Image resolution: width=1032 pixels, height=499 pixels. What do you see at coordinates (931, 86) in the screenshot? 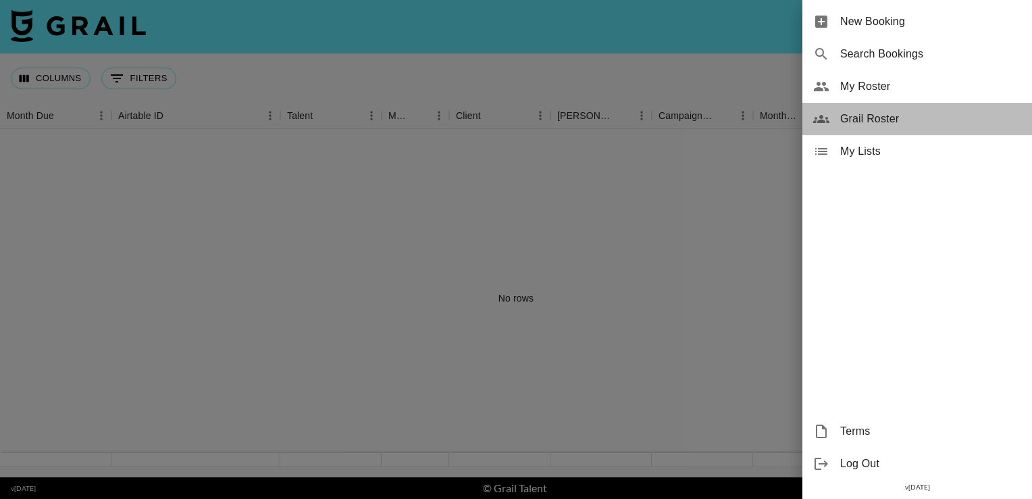
I see `span: My Roster` at bounding box center [931, 86].